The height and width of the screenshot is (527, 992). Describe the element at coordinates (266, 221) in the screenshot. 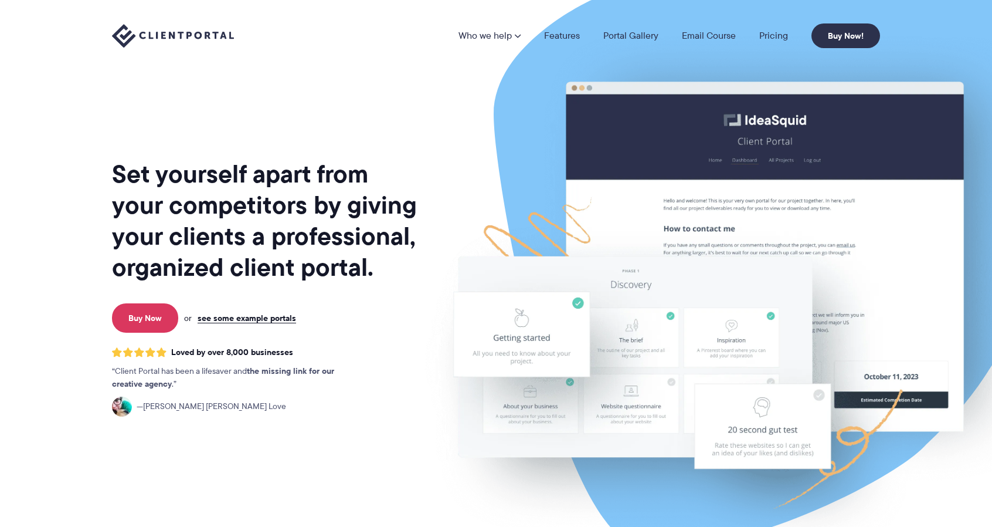

I see `h1: Set yourself apart from your competitors by giving your clients a professional, organized client ...` at that location.